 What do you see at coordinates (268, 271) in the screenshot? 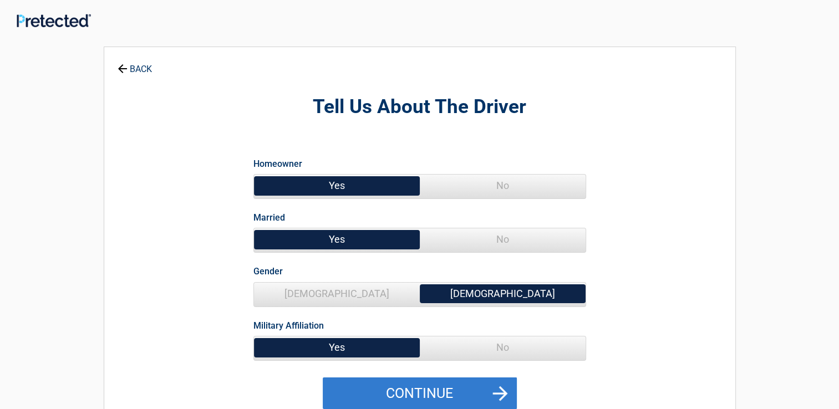
I see `label: Gender` at bounding box center [268, 271].